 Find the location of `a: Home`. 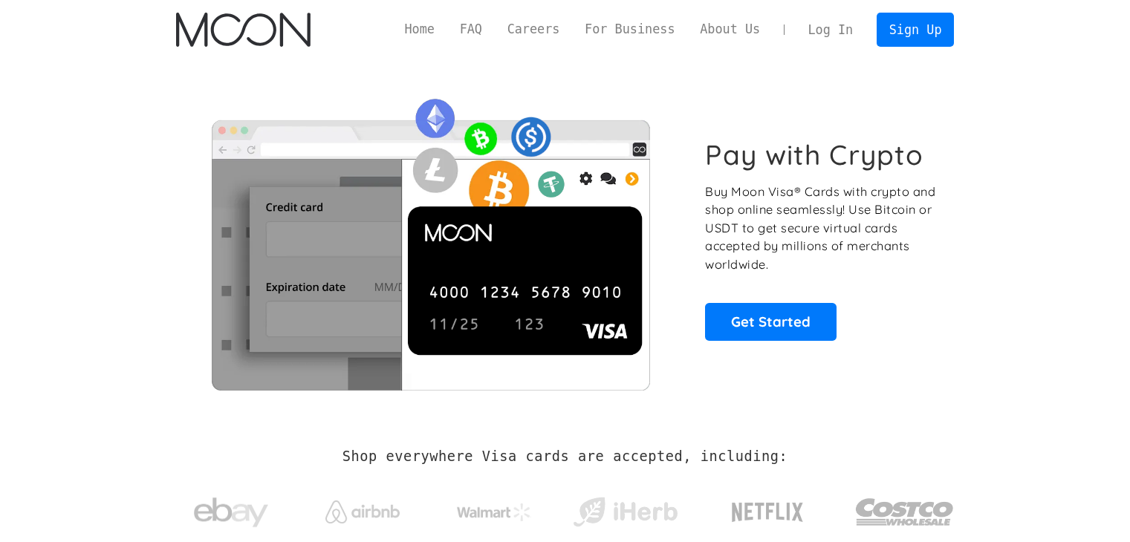

a: Home is located at coordinates (420, 29).